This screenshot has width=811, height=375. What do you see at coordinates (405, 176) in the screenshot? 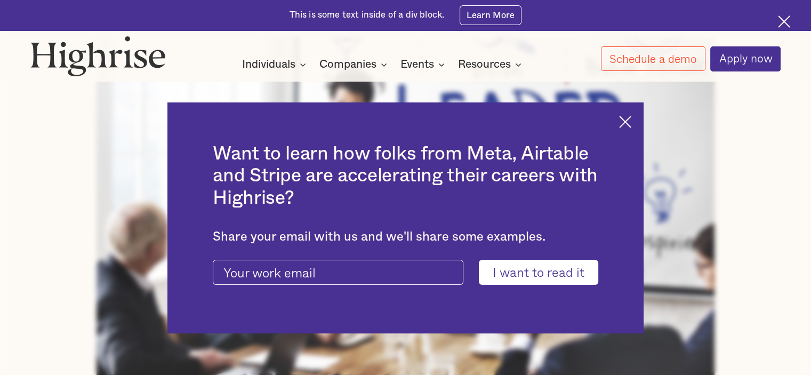
I see `h2: Want to learn how folks from Meta, Airtable and Stripe are accelerating their careers with Highrise?` at bounding box center [405, 176].